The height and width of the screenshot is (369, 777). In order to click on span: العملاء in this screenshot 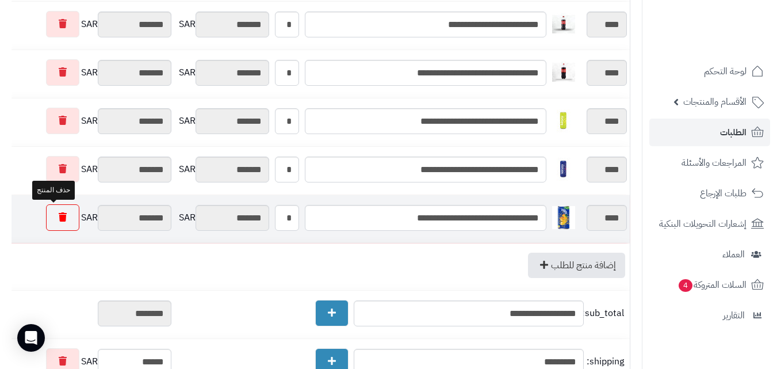, I will do `click(733, 254)`.